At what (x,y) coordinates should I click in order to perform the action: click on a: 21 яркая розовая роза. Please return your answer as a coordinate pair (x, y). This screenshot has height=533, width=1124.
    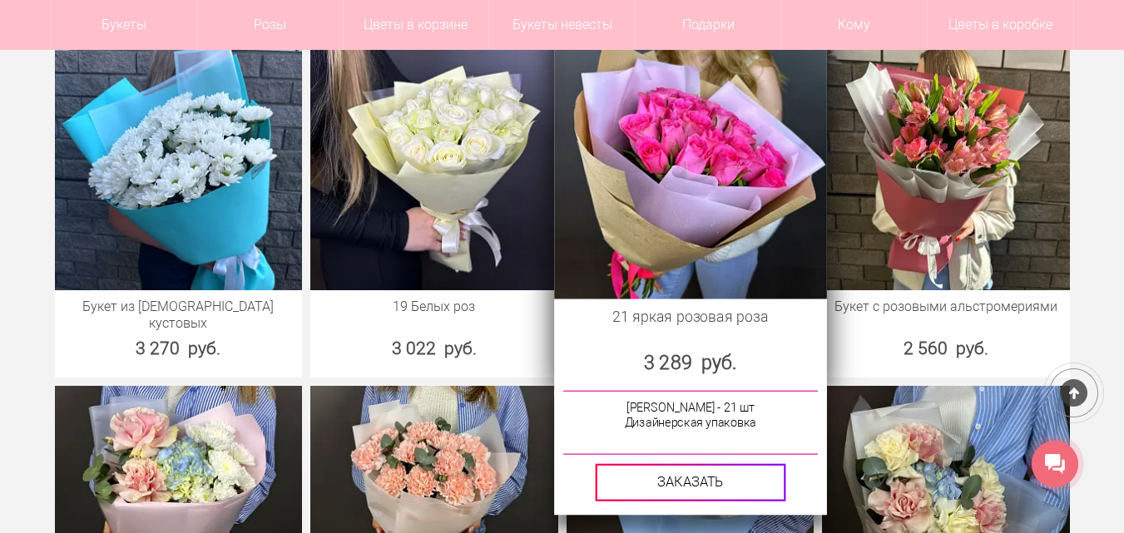
    Looking at the image, I should click on (689, 317).